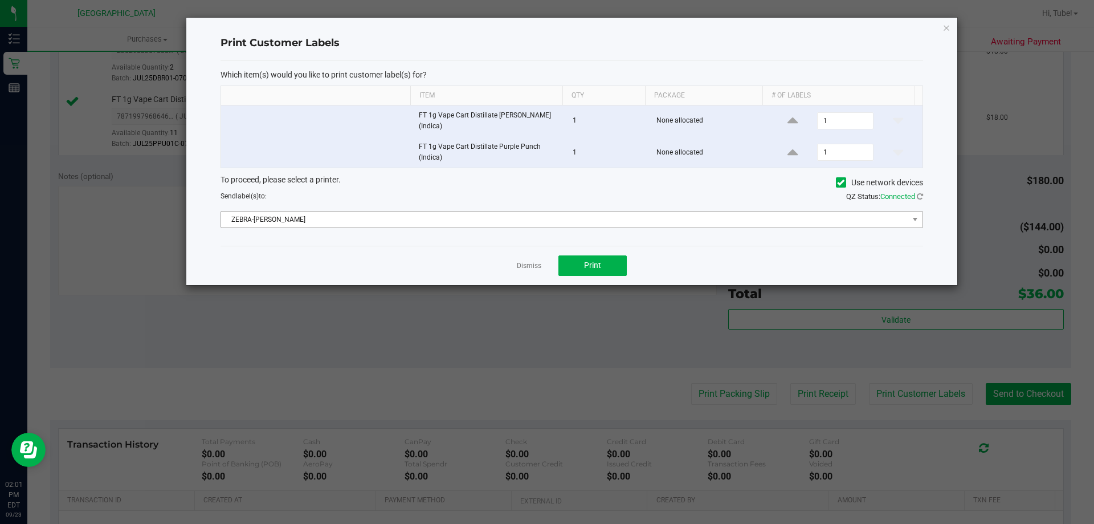 The image size is (1094, 524). I want to click on a: Dismiss, so click(529, 266).